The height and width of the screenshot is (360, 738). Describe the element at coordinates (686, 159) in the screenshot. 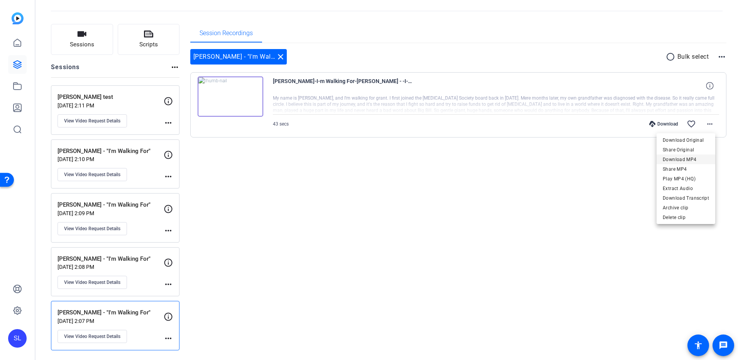

I see `span: Download MP4` at that location.